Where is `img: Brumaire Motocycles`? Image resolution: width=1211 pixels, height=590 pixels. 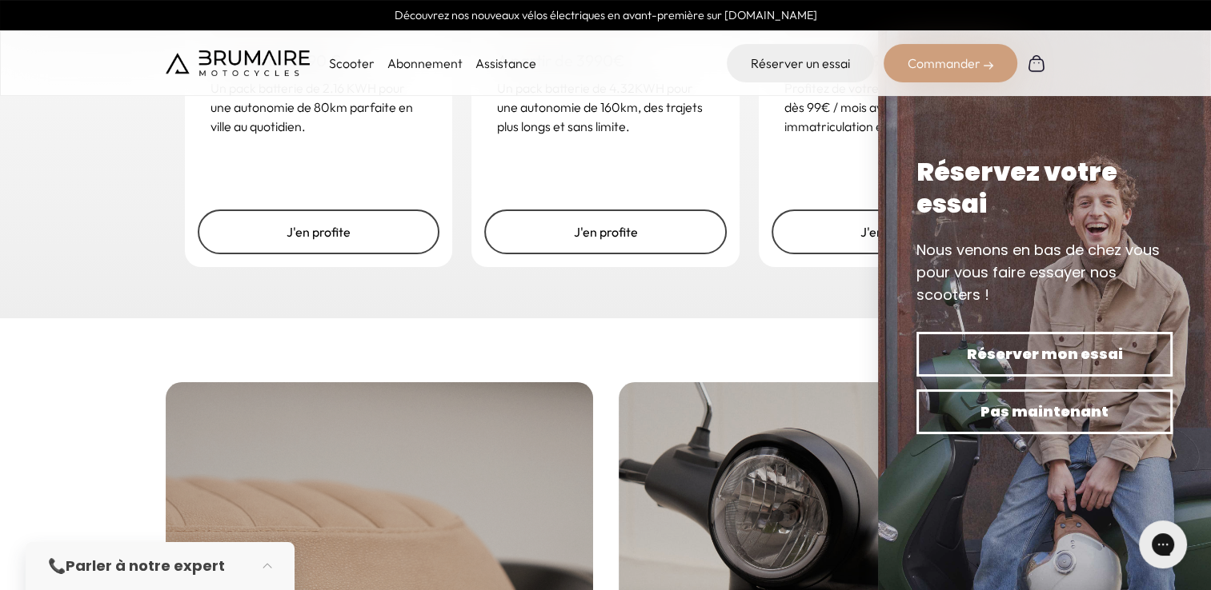 img: Brumaire Motocycles is located at coordinates (238, 63).